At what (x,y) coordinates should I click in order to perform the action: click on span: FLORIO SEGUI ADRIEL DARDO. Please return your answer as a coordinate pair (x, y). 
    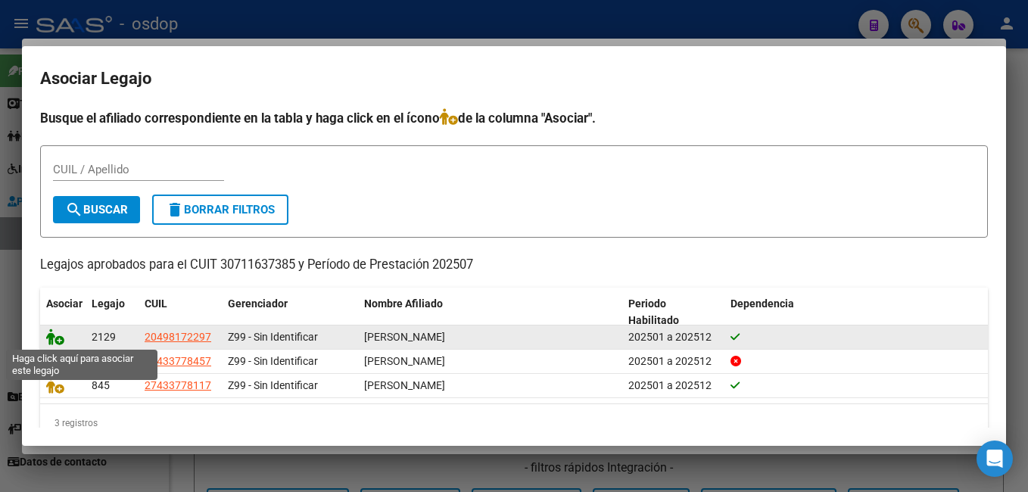
    Looking at the image, I should click on (404, 337).